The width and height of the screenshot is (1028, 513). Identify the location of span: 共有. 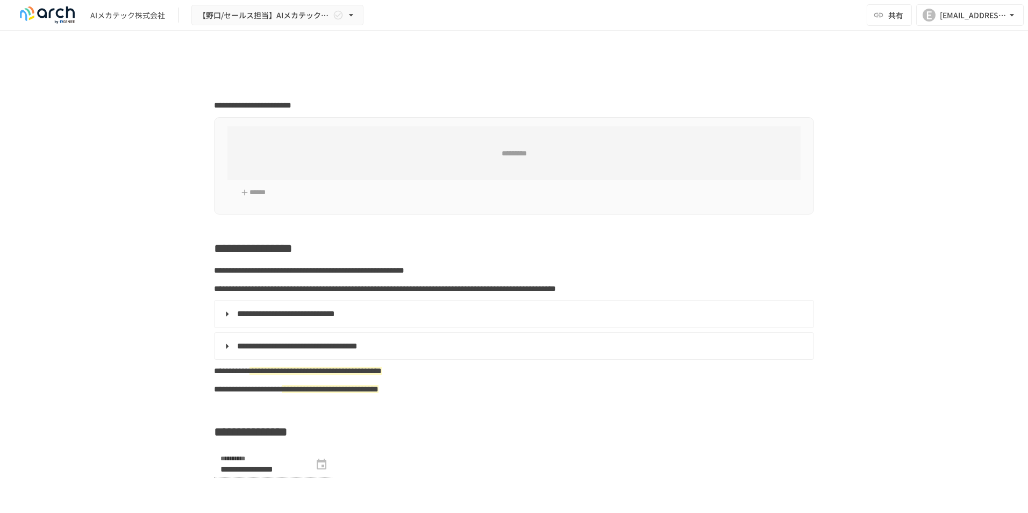
(896, 15).